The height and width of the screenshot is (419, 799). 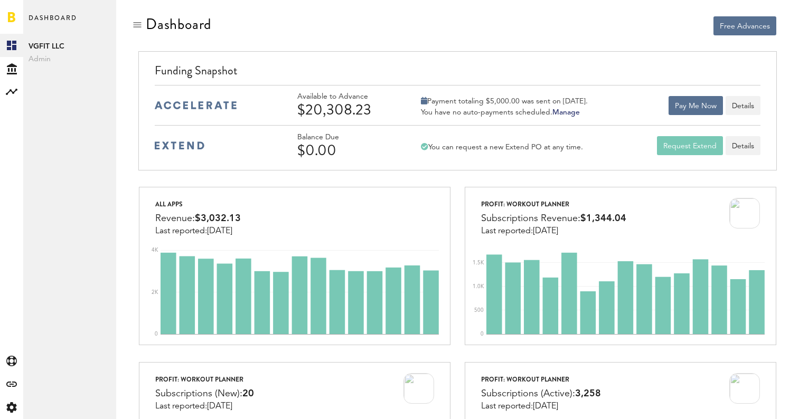 I want to click on div: Subscriptions Revenue:, so click(x=553, y=219).